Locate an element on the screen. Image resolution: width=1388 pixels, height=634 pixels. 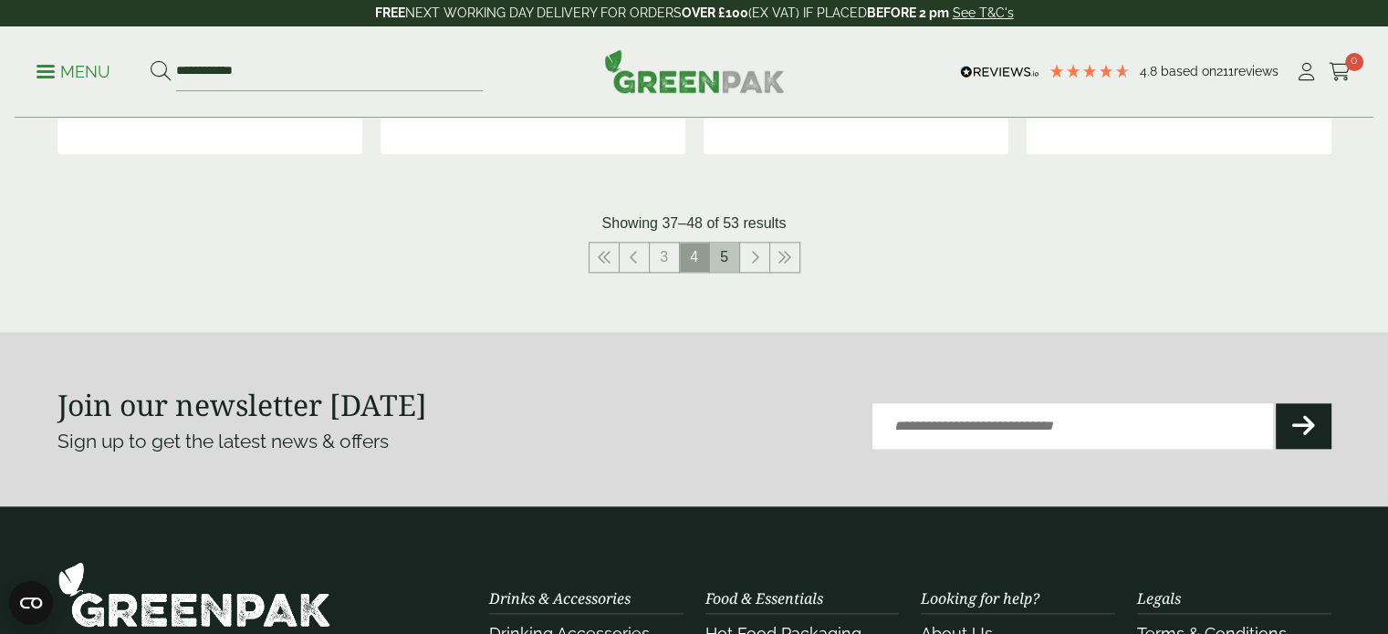
span: 0 is located at coordinates (1355, 62).